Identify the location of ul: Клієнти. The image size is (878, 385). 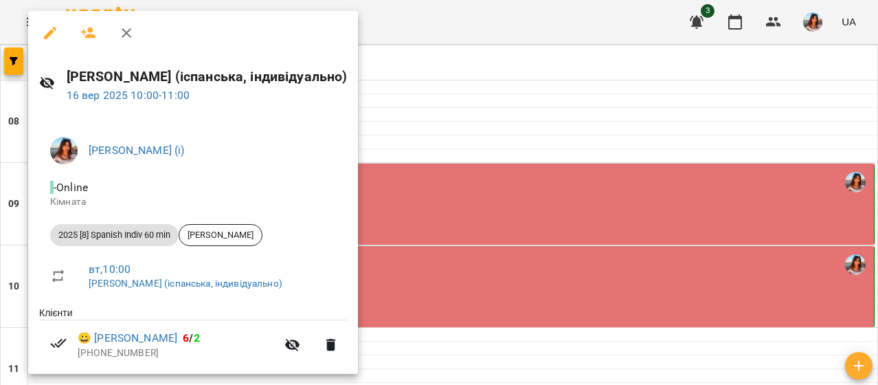
(193, 340).